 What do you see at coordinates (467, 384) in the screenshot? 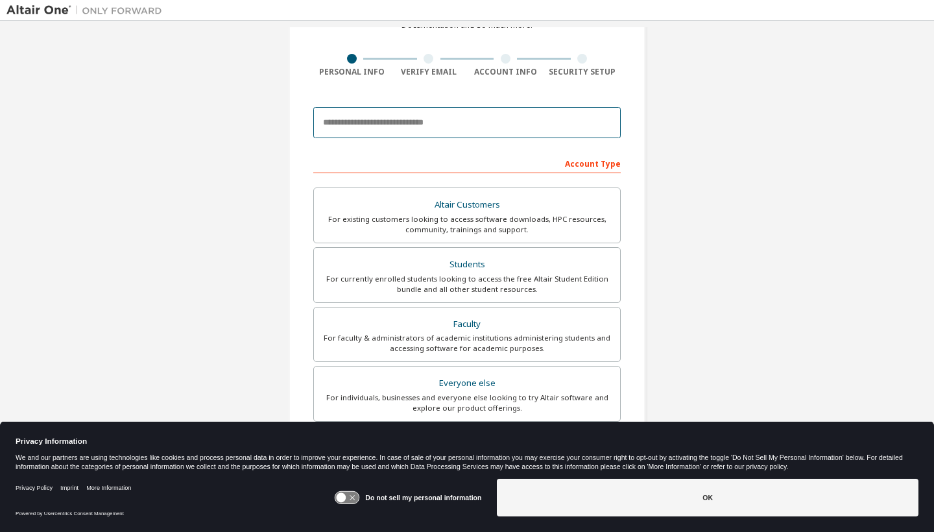
I see `div: Everyone else` at bounding box center [467, 384].